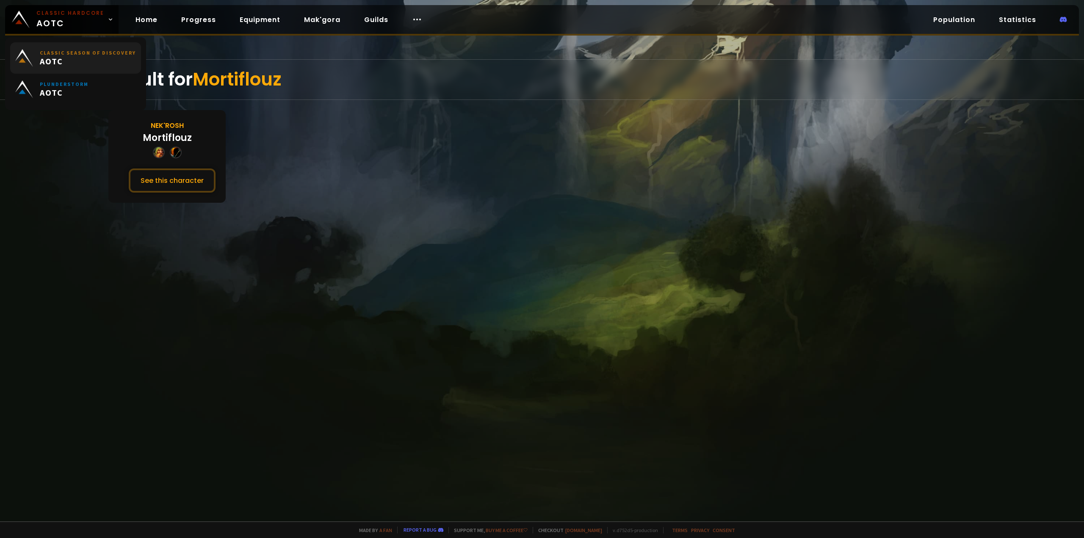  What do you see at coordinates (322, 19) in the screenshot?
I see `a: Mak'gora` at bounding box center [322, 19].